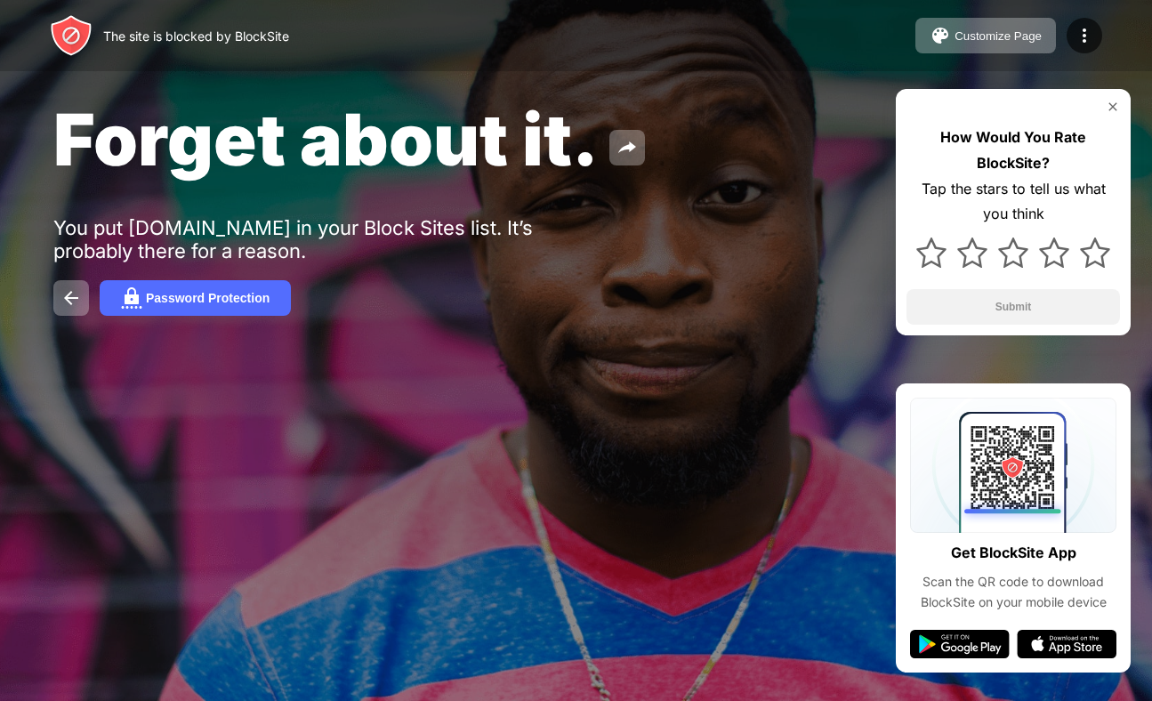  I want to click on img: app-store.svg, so click(1067, 644).